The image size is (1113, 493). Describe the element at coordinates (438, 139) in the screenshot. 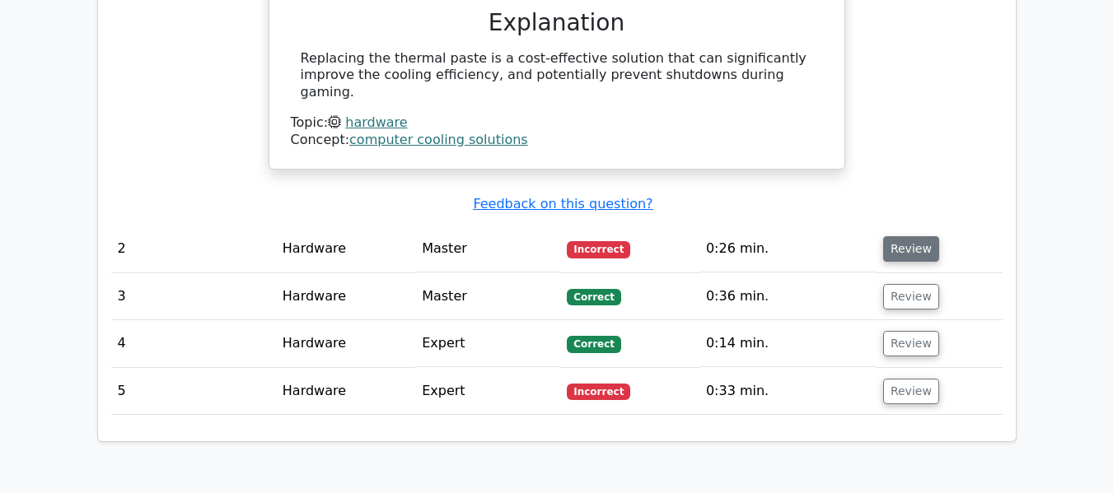

I see `a: computer cooling solutions` at that location.